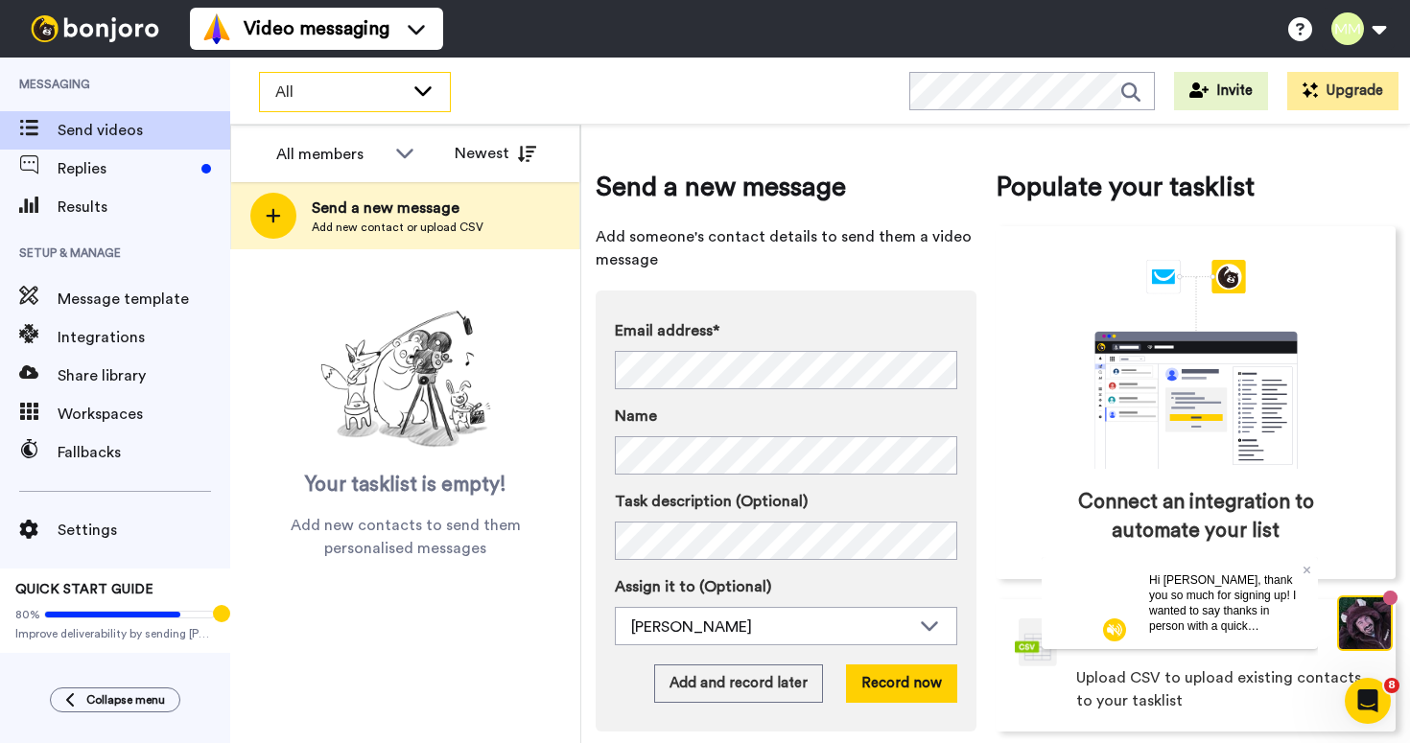  What do you see at coordinates (1036, 642) in the screenshot?
I see `img: csv-grey.png` at bounding box center [1036, 642].